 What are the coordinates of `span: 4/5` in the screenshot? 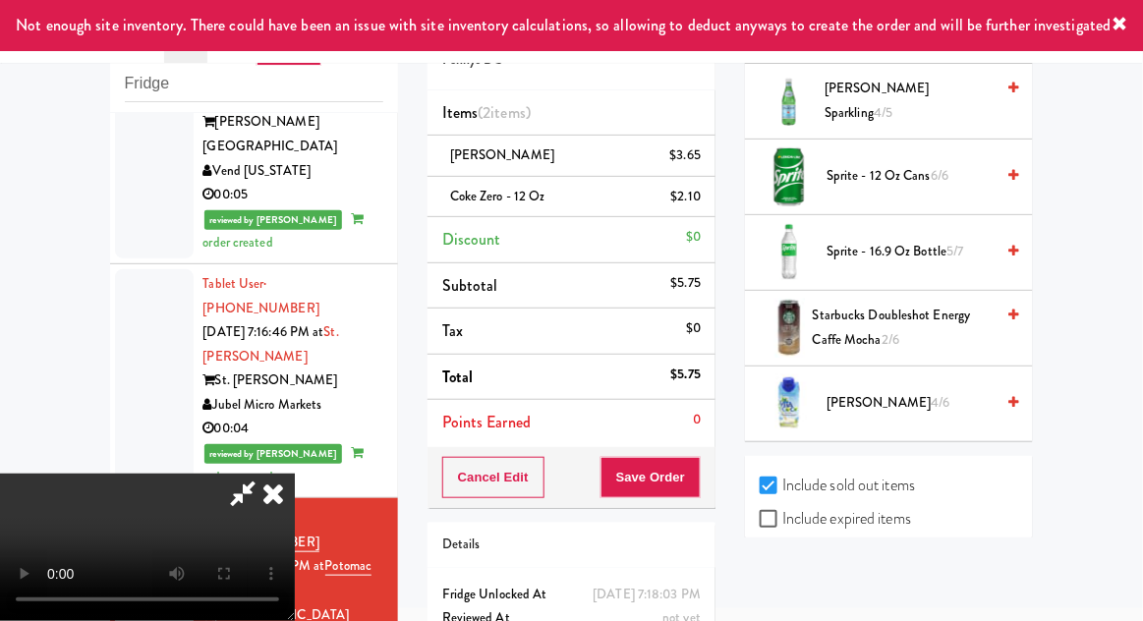 It's located at (883, 112).